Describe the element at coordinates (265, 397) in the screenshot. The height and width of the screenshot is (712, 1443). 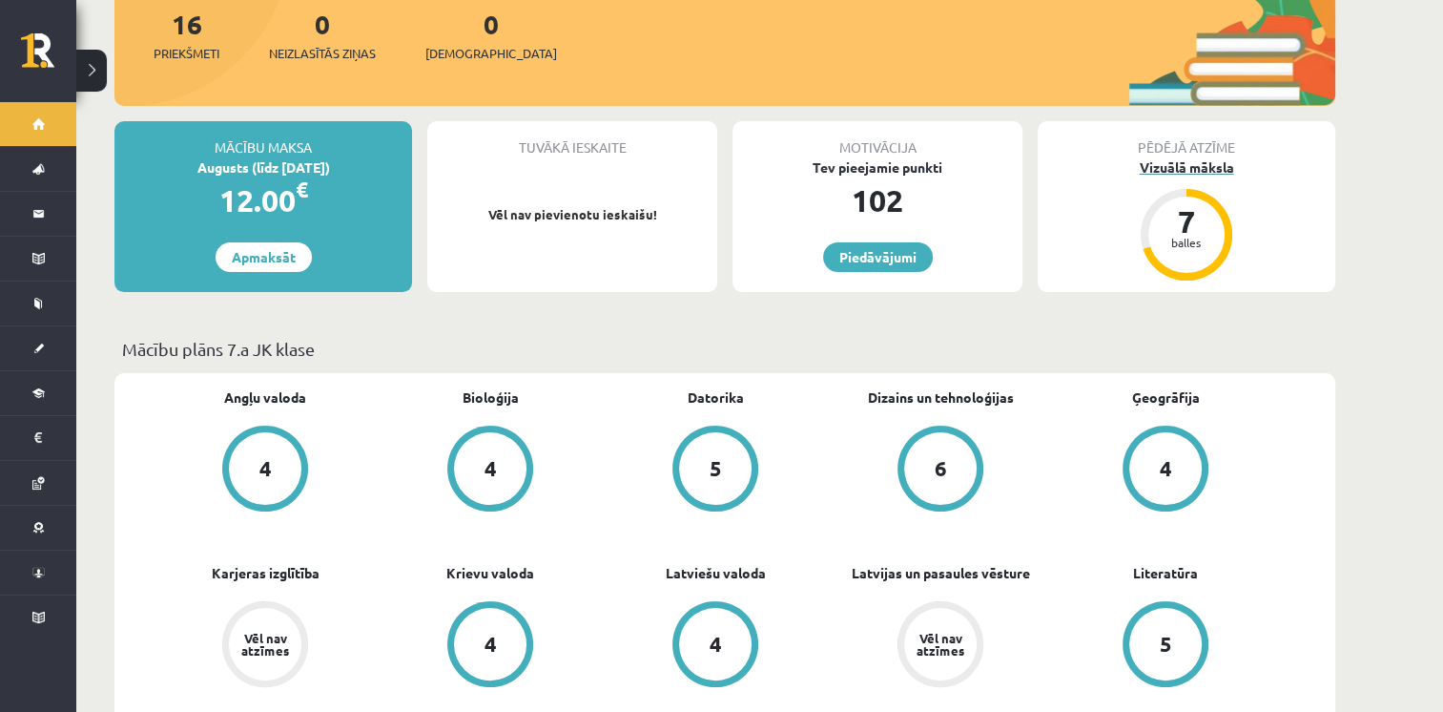
I see `a: Angļu valoda` at that location.